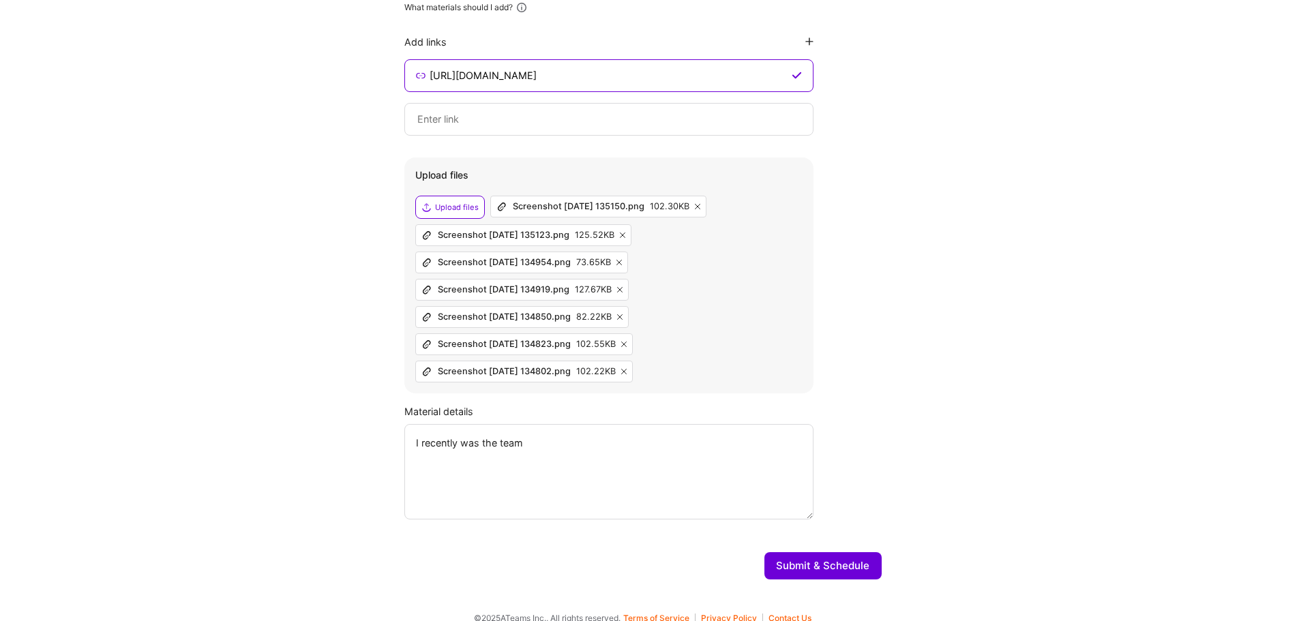  What do you see at coordinates (596, 344) in the screenshot?
I see `div: 102.55KB` at bounding box center [596, 344].